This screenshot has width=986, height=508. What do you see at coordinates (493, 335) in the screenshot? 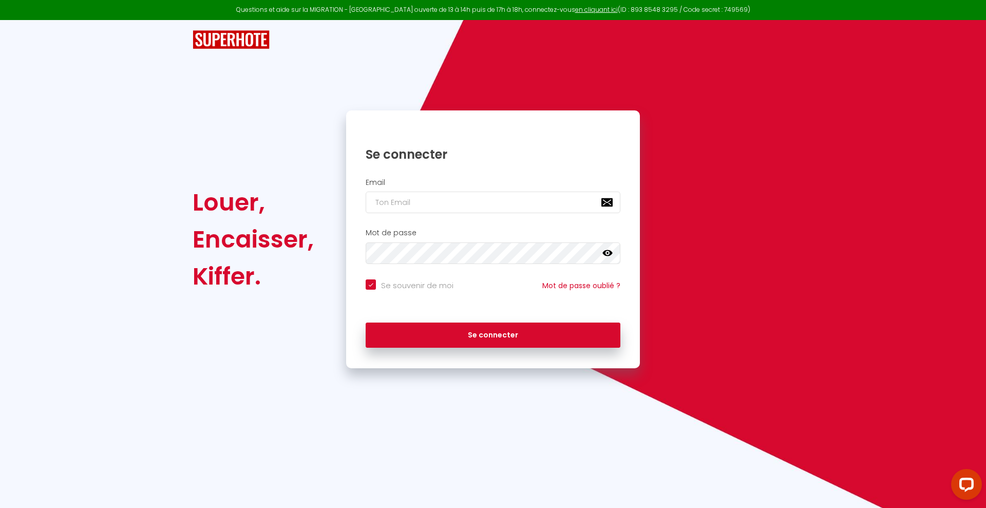
I see `button: Se connecter` at bounding box center [493, 335].